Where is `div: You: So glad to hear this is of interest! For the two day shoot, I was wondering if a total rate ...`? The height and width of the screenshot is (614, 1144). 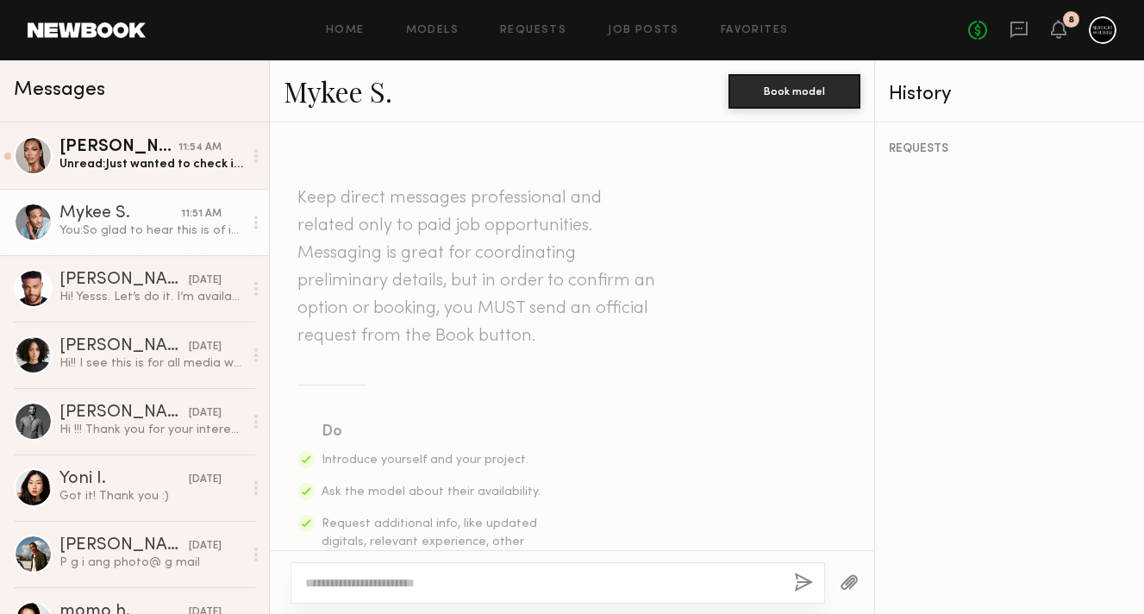 div: You: So glad to hear this is of interest! For the two day shoot, I was wondering if a total rate ... is located at coordinates (151, 230).